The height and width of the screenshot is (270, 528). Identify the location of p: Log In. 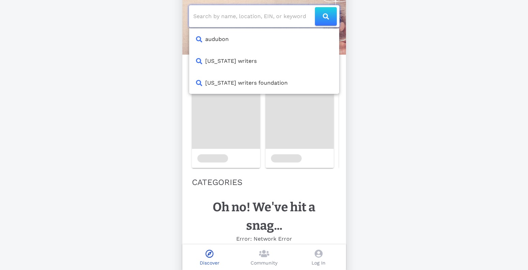
(319, 263).